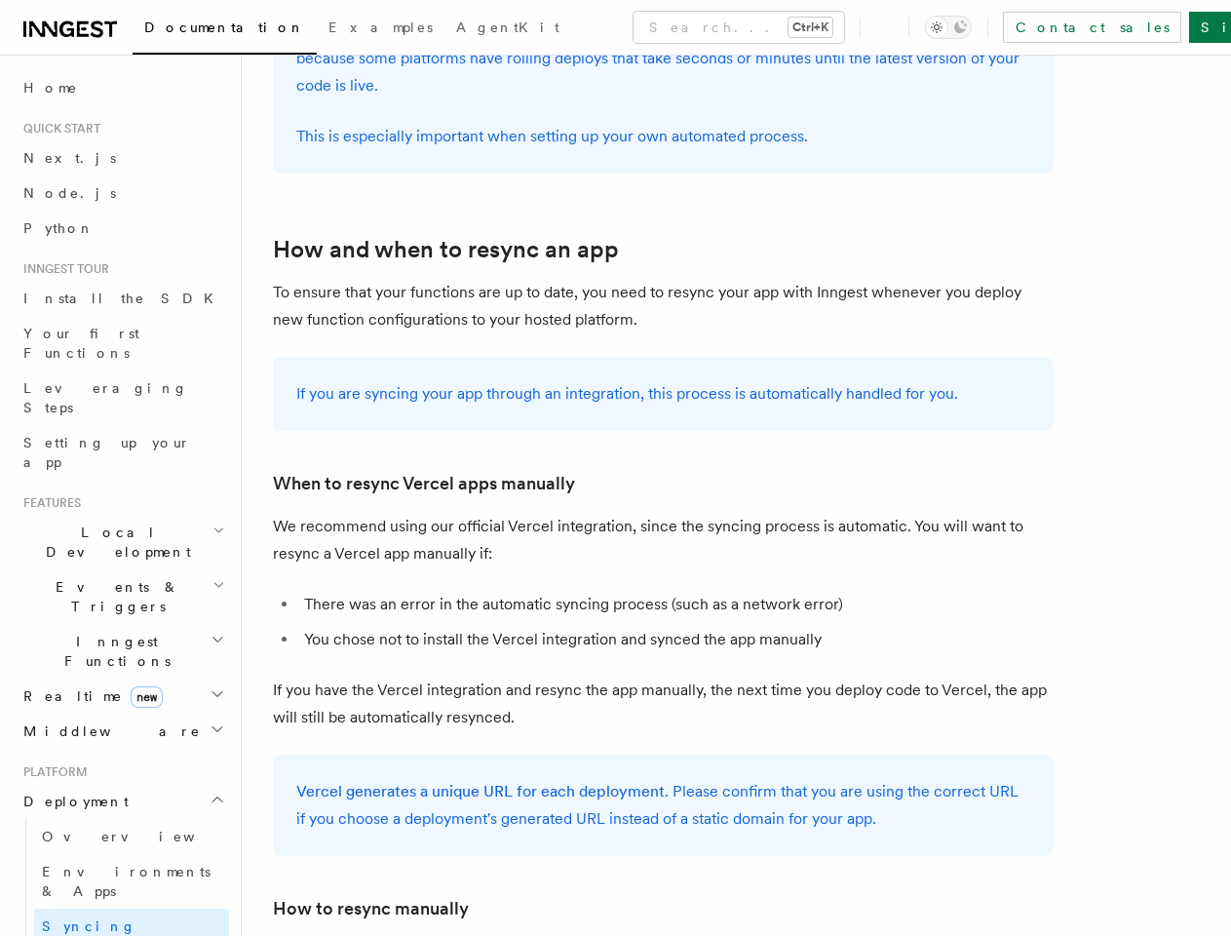 The width and height of the screenshot is (1231, 936). Describe the element at coordinates (424, 484) in the screenshot. I see `a: When to resync Vercel apps manually` at that location.